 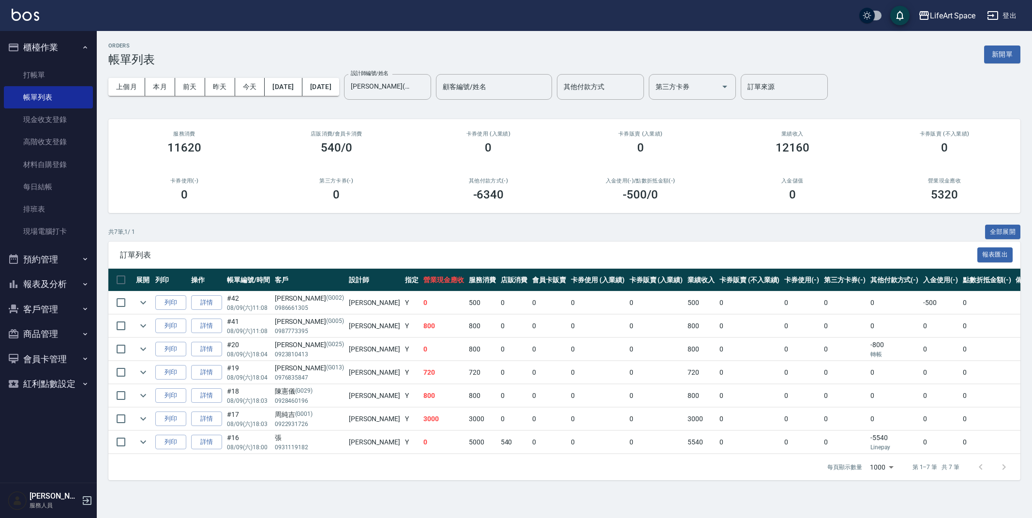 What do you see at coordinates (482, 418) in the screenshot?
I see `td: 3000` at bounding box center [482, 418].